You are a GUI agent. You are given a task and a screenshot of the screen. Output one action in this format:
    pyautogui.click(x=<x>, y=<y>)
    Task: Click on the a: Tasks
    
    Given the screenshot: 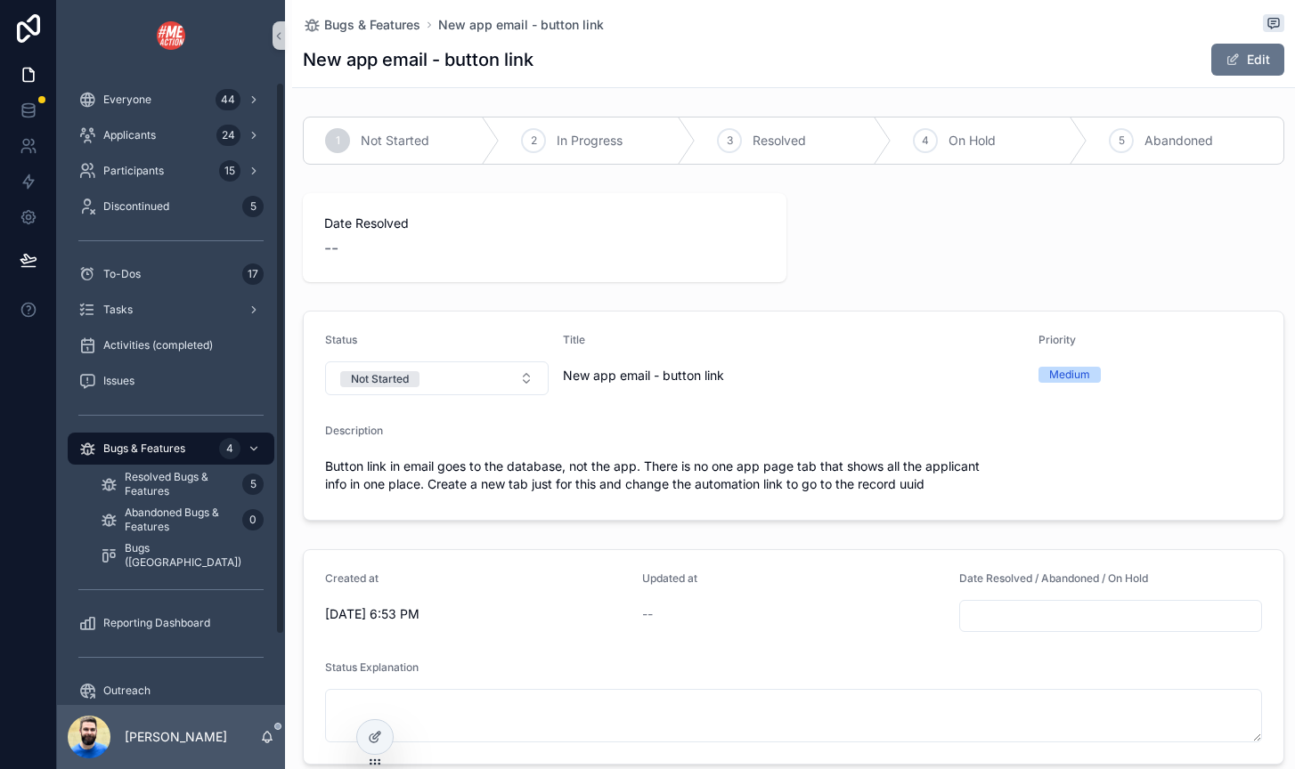 What is the action you would take?
    pyautogui.click(x=171, y=310)
    